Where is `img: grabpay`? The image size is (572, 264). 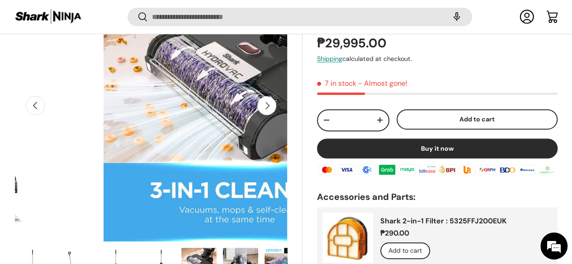
img: grabpay is located at coordinates (387, 170).